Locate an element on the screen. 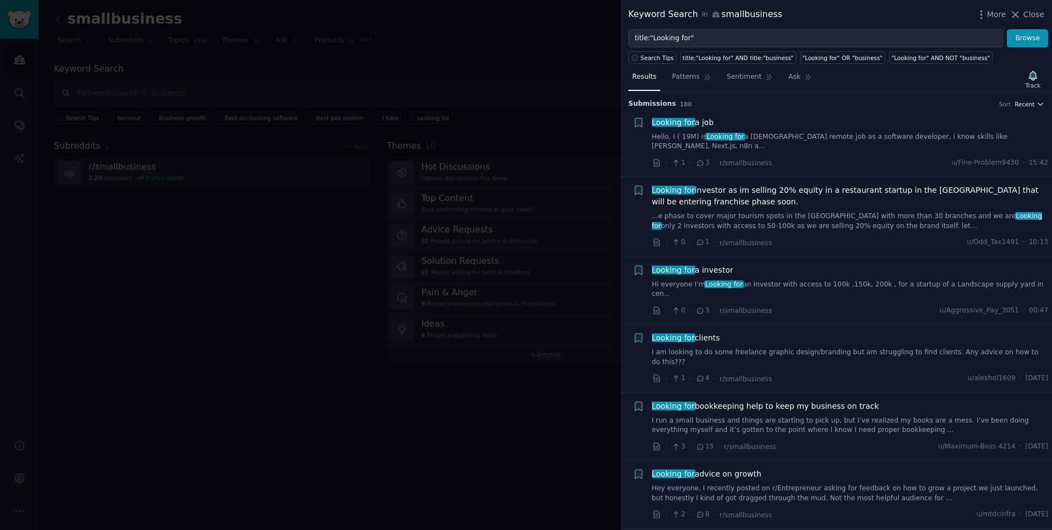  a: title:"Looking for" AND title:"business" is located at coordinates (738, 57).